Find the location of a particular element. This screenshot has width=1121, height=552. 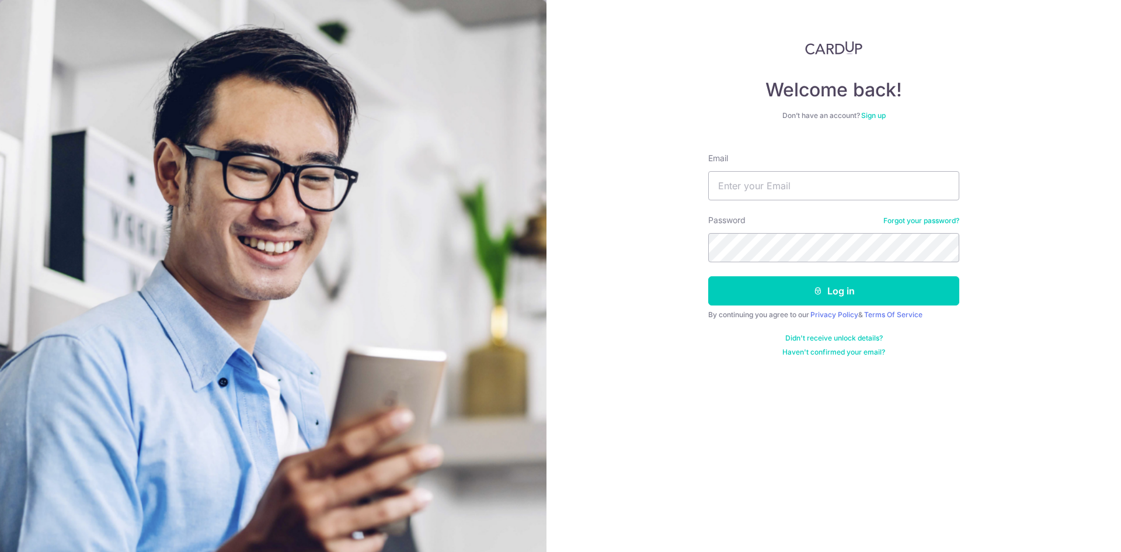

h4: Welcome back! is located at coordinates (834, 90).